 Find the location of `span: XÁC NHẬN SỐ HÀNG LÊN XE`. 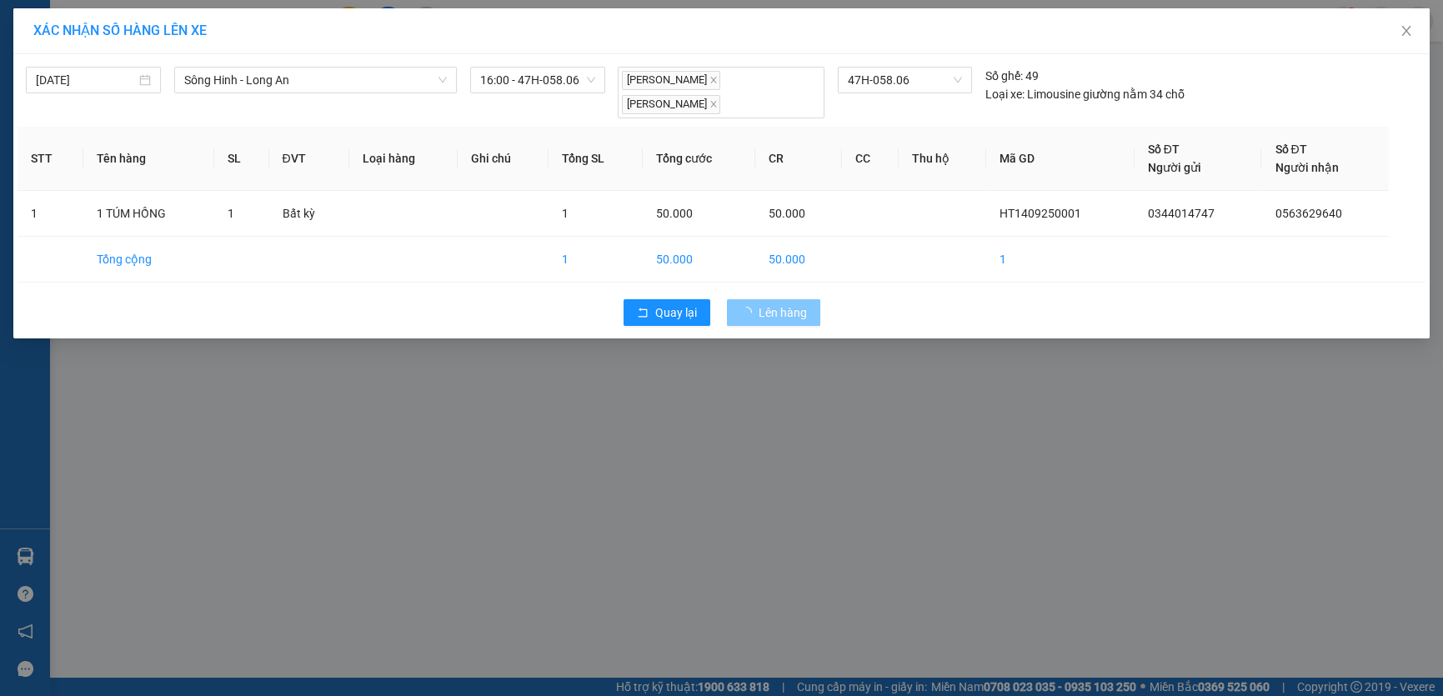

span: XÁC NHẬN SỐ HÀNG LÊN XE is located at coordinates (120, 30).